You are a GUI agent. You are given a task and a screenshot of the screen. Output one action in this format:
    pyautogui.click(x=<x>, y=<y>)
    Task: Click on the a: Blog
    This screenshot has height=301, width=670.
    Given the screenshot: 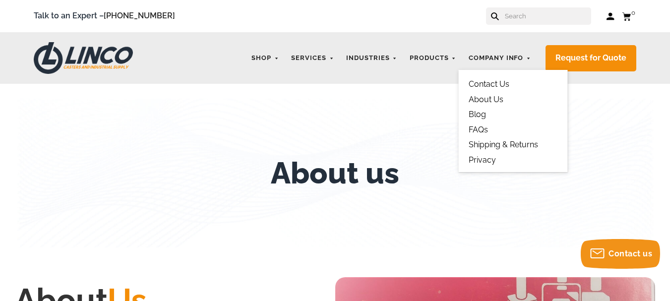 What is the action you would take?
    pyautogui.click(x=477, y=114)
    